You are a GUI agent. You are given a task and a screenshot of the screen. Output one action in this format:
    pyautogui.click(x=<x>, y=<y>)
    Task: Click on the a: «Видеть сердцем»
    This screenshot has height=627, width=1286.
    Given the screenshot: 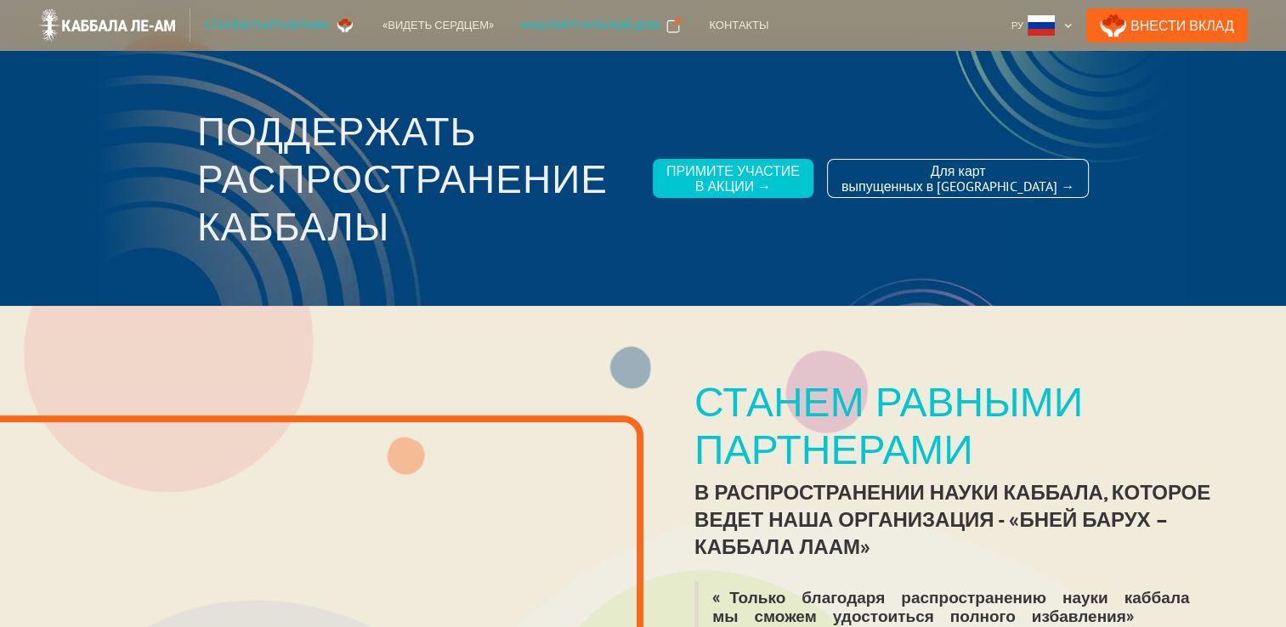 What is the action you would take?
    pyautogui.click(x=438, y=25)
    